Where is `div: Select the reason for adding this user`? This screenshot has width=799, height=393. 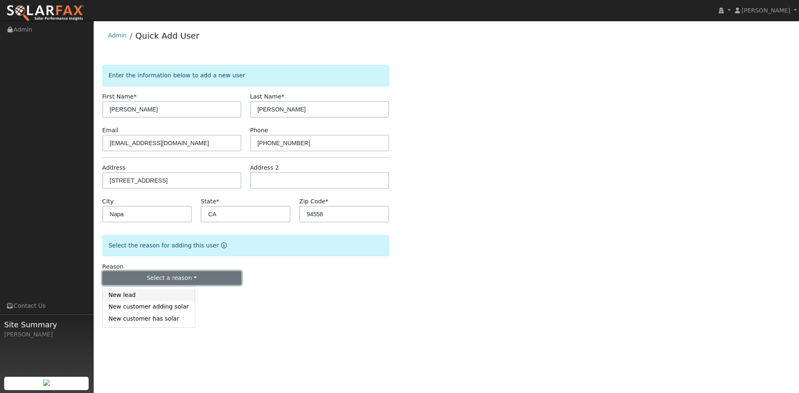 div: Select the reason for adding this user is located at coordinates (246, 246).